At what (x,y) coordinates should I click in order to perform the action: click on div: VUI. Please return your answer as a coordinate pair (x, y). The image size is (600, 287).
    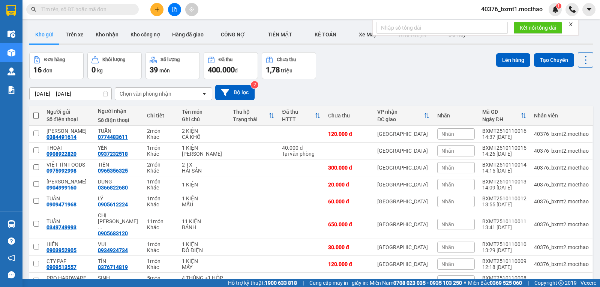
    Looking at the image, I should click on (119, 244).